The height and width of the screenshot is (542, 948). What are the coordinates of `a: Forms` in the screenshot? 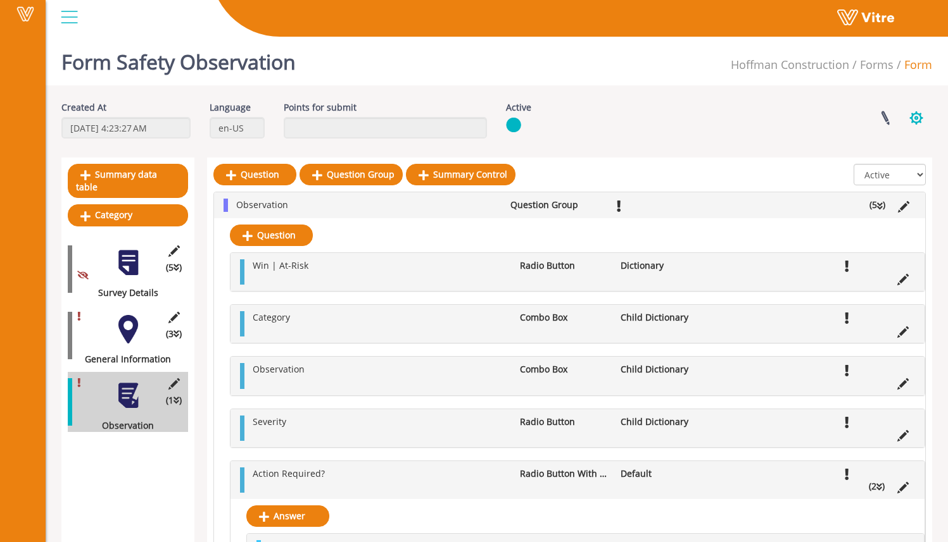 It's located at (876, 65).